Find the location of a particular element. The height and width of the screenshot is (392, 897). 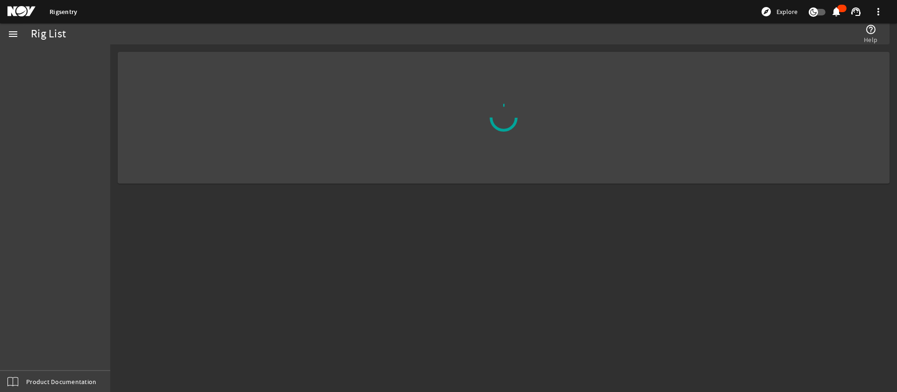

span: Explore is located at coordinates (787, 12).